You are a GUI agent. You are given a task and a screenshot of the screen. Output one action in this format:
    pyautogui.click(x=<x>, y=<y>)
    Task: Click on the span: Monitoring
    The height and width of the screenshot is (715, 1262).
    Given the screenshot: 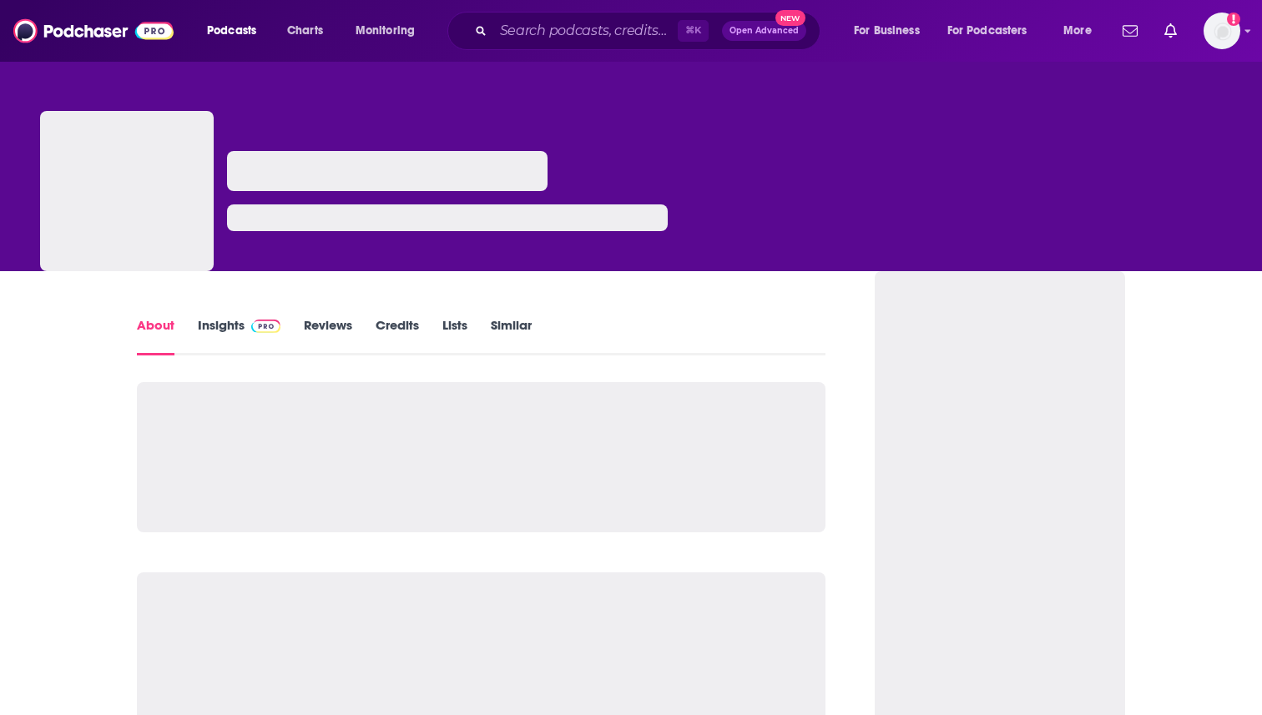 What is the action you would take?
    pyautogui.click(x=385, y=31)
    